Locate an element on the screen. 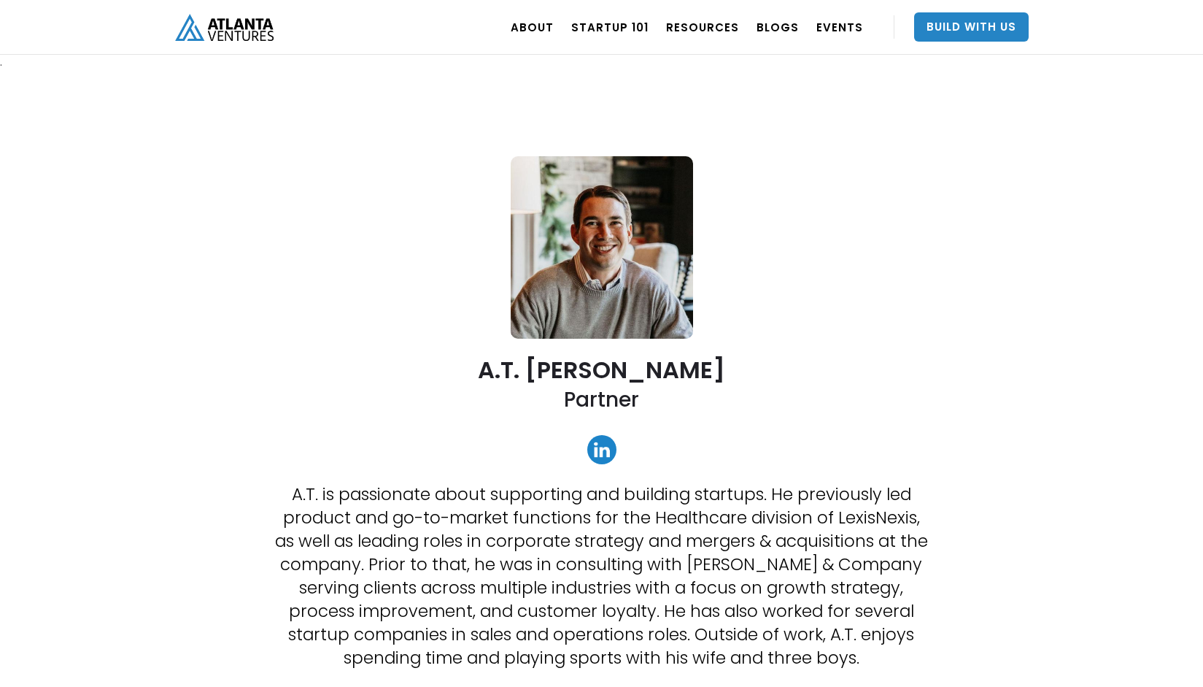 The image size is (1203, 687). a: EVENTS is located at coordinates (840, 27).